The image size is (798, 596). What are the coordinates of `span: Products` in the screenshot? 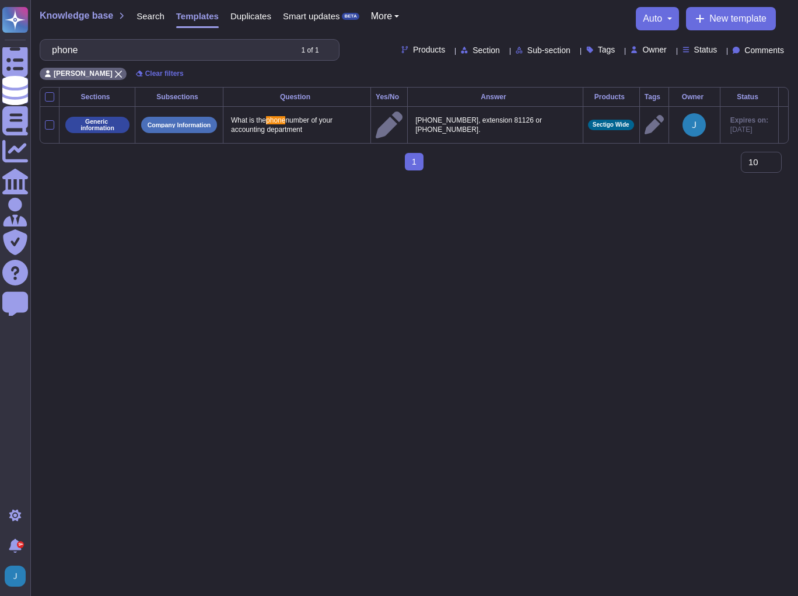 It's located at (429, 50).